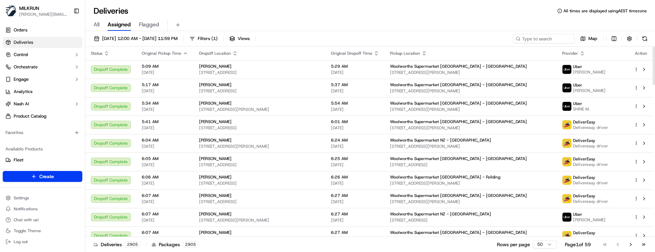 The height and width of the screenshot is (252, 655). I want to click on a: Fleet, so click(42, 160).